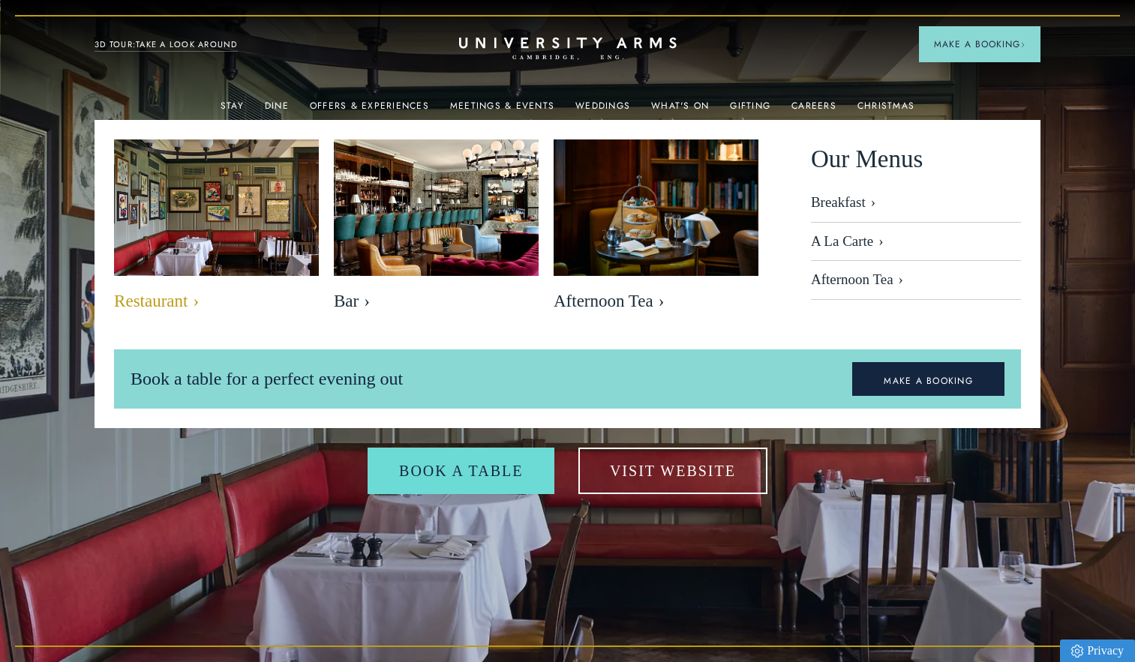  What do you see at coordinates (916, 242) in the screenshot?
I see `a: A La Carte` at bounding box center [916, 242].